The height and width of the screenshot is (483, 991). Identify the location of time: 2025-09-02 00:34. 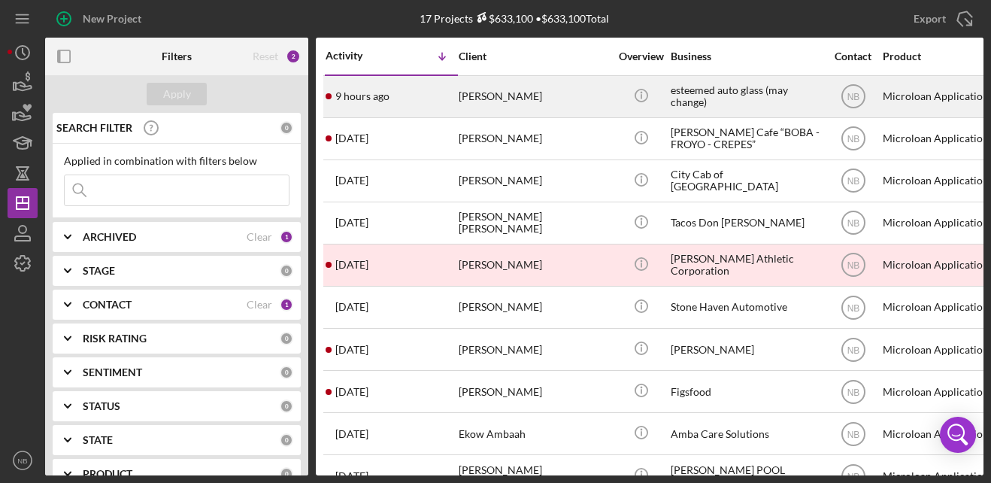
(352, 392).